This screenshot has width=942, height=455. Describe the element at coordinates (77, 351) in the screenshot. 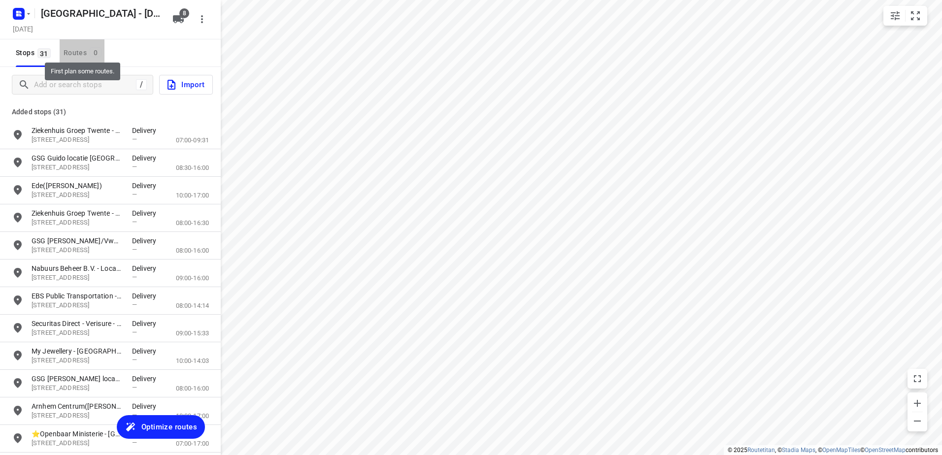

I see `p: My Jewellery - Arnhem(Storemanager Arnhem)` at that location.